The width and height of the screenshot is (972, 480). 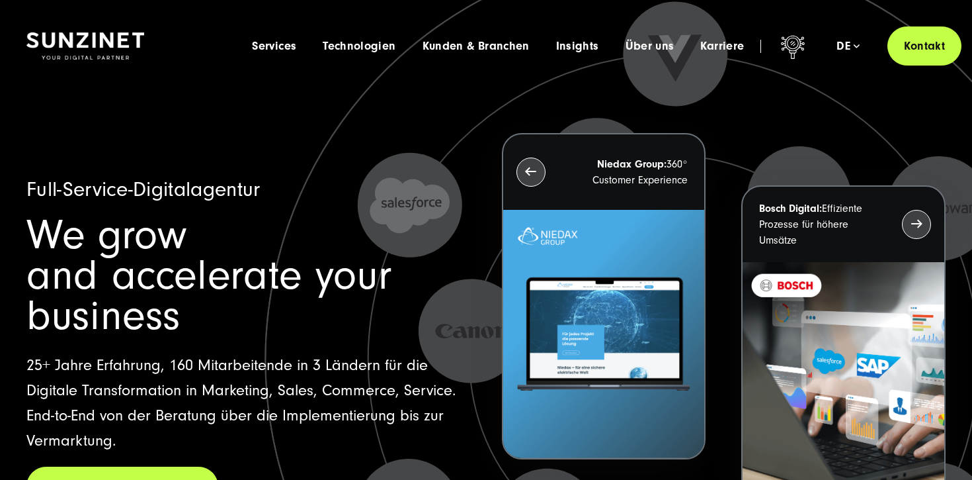 I want to click on strong: Bosch Digital:, so click(x=791, y=208).